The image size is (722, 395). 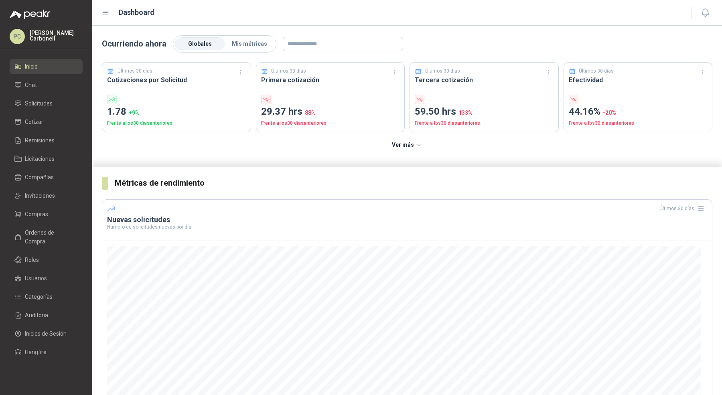 I want to click on span: Compañías, so click(x=39, y=177).